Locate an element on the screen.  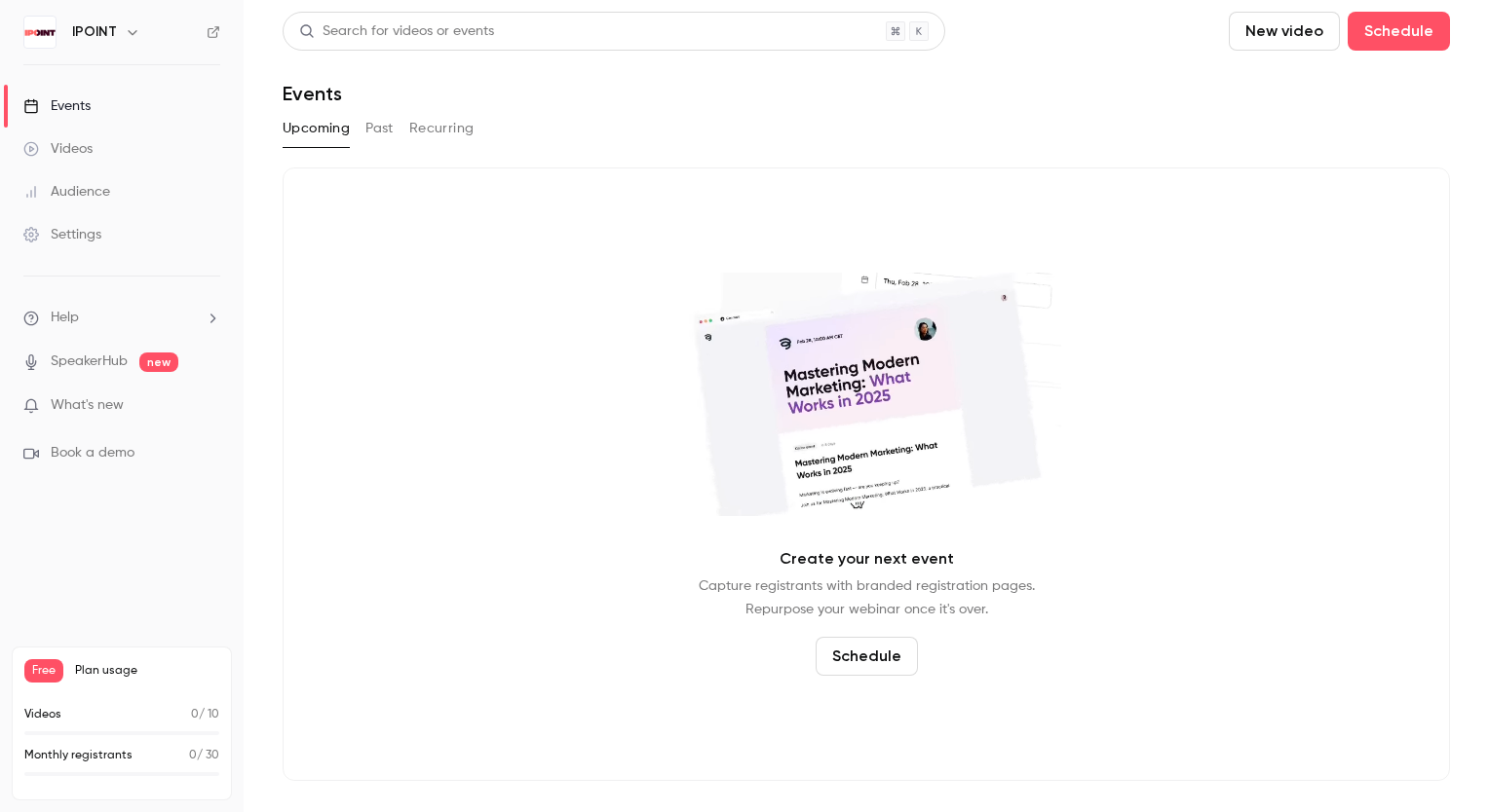
span: Plan usage is located at coordinates (148, 671).